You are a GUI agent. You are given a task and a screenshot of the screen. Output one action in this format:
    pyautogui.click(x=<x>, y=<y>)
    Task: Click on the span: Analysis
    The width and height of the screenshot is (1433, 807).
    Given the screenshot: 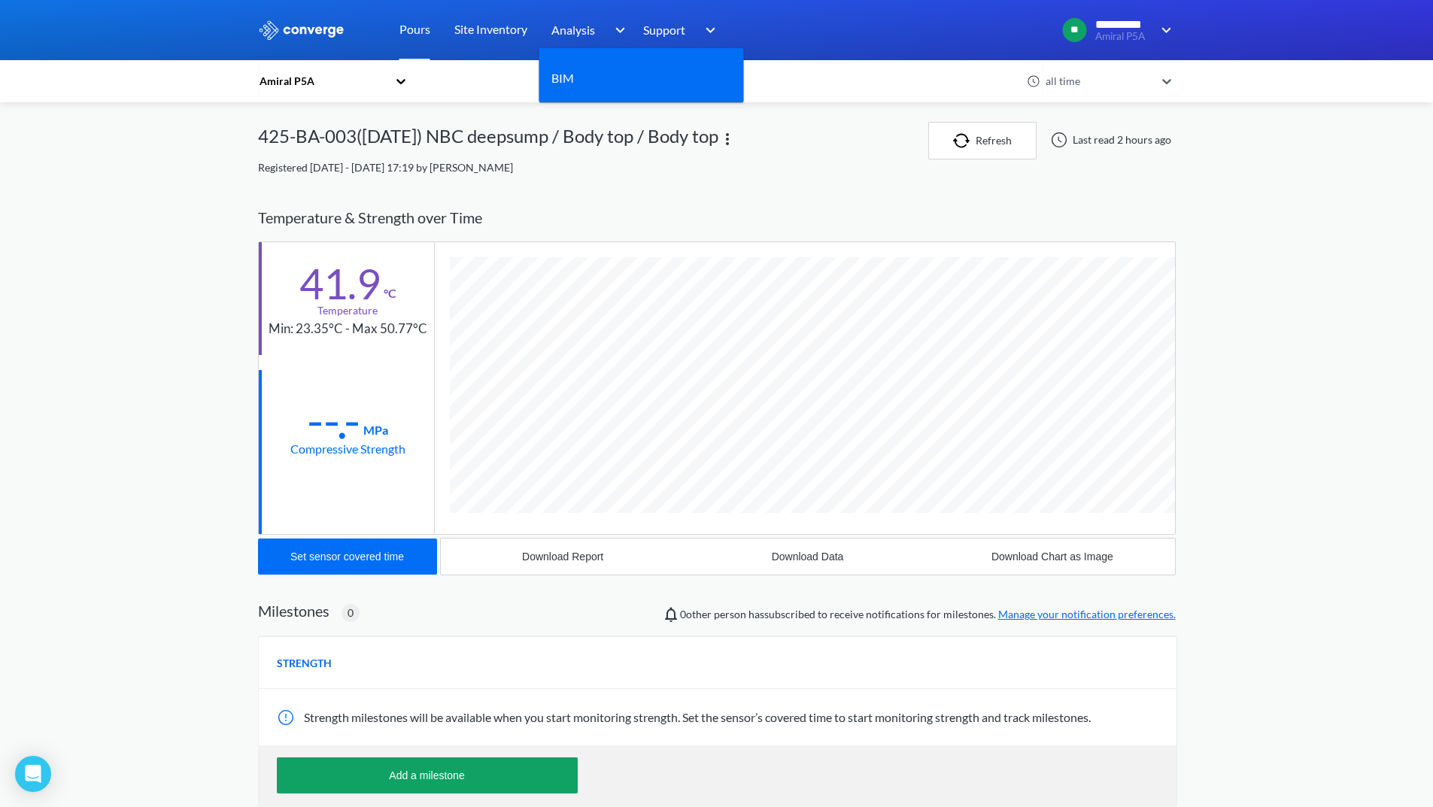 What is the action you would take?
    pyautogui.click(x=573, y=29)
    